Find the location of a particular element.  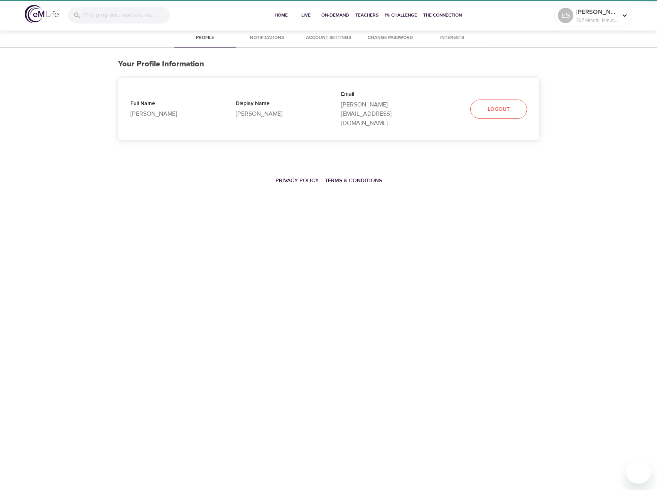

p: Full Name is located at coordinates (170, 104).